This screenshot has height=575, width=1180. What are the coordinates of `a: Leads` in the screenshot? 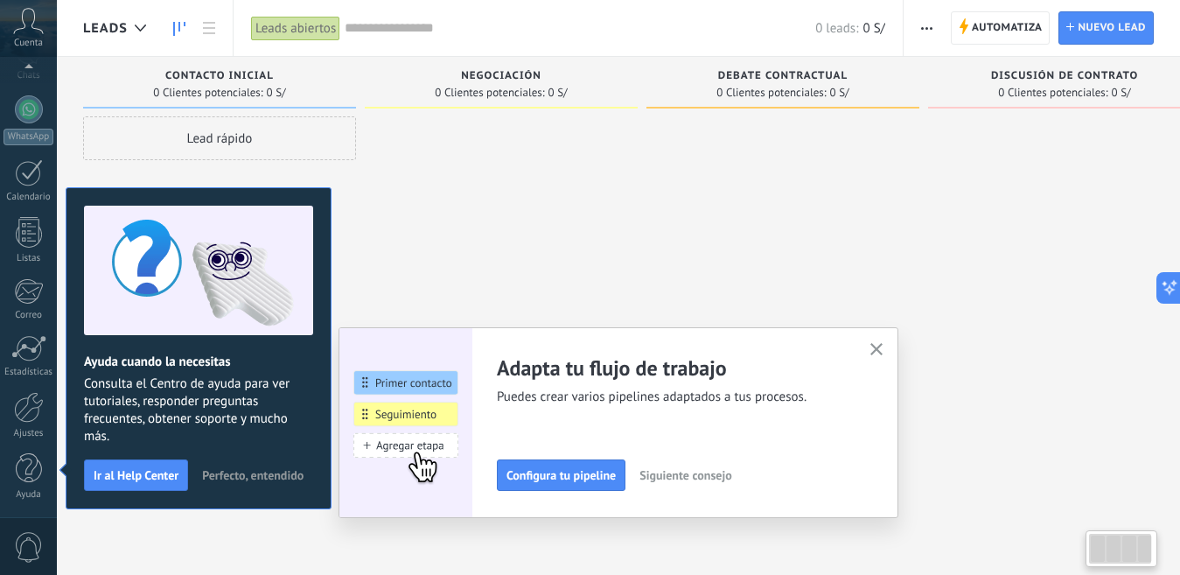 It's located at (179, 28).